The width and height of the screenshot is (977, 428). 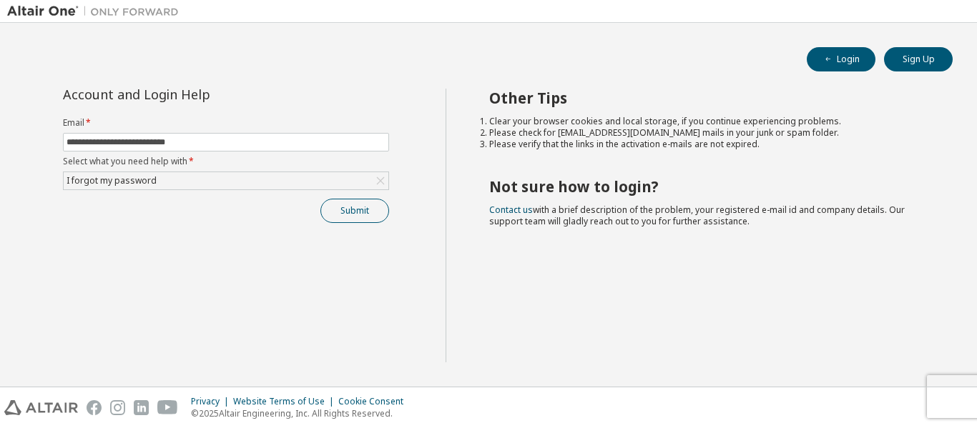 I want to click on img: altair_logo.svg, so click(x=41, y=408).